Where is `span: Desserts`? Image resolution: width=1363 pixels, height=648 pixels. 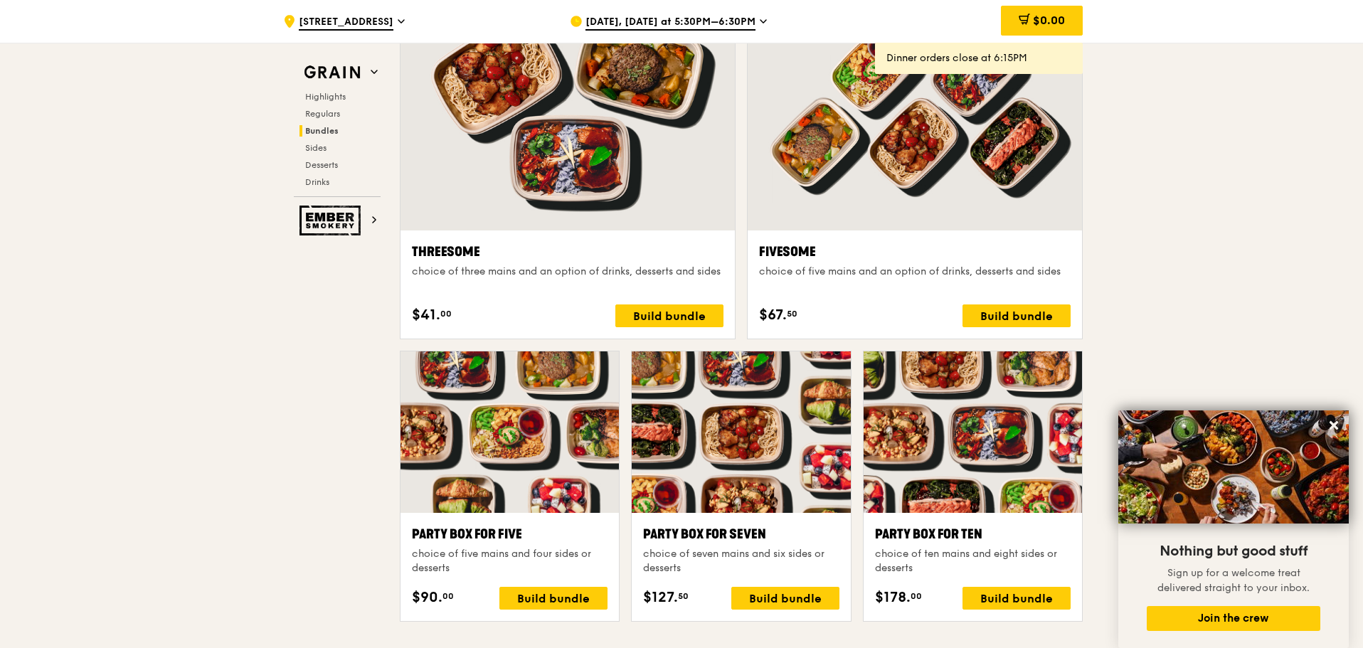 span: Desserts is located at coordinates (321, 165).